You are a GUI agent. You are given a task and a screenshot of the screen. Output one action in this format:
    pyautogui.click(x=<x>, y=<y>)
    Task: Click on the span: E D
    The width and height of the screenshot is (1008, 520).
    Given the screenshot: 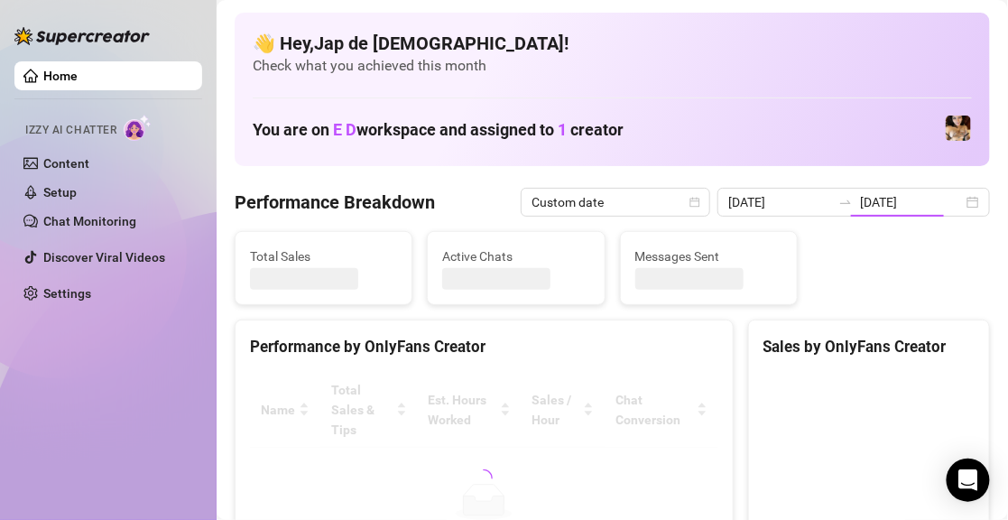 What is the action you would take?
    pyautogui.click(x=345, y=129)
    